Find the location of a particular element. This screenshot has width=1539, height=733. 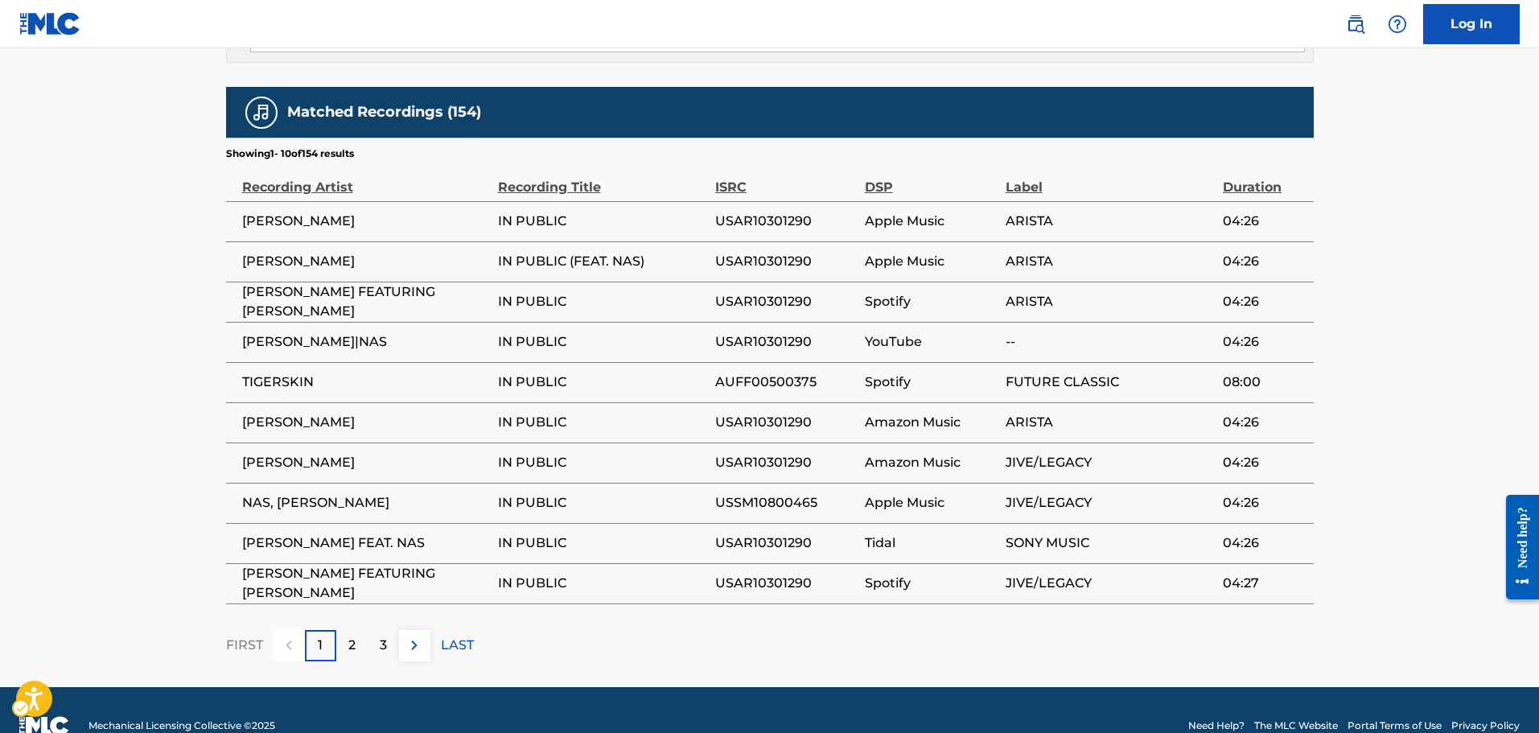

span: YouTube is located at coordinates (931, 342).